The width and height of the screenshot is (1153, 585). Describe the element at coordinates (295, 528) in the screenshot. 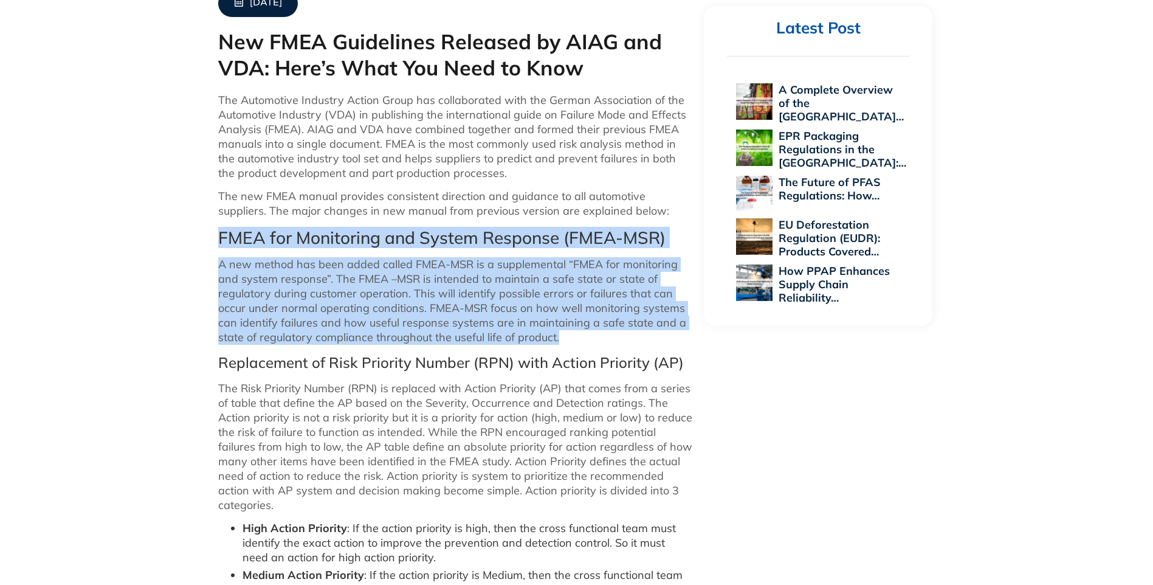

I see `strong: High Action Priority` at that location.